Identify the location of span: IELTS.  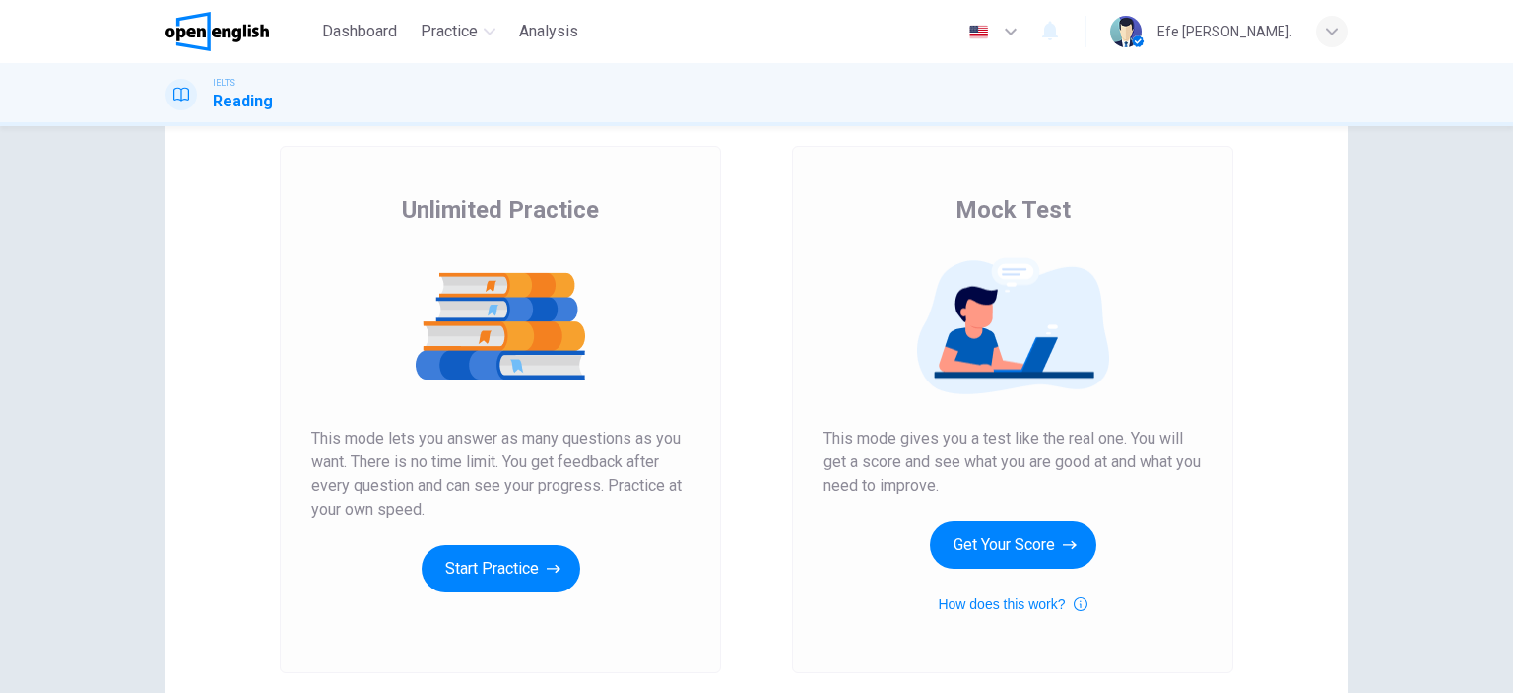
(224, 83).